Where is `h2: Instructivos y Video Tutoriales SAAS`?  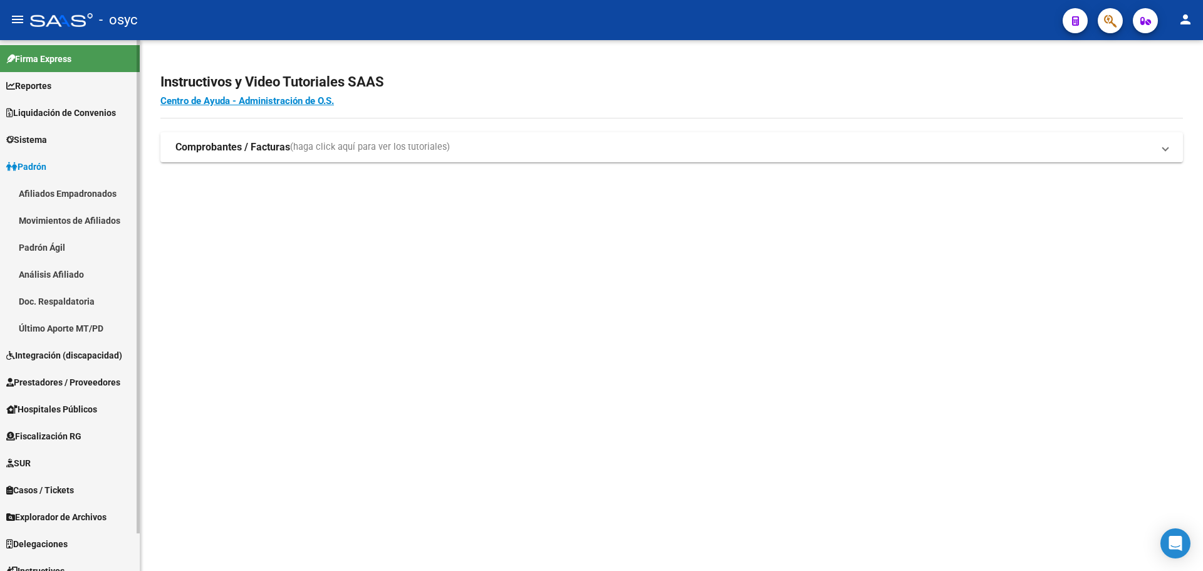
h2: Instructivos y Video Tutoriales SAAS is located at coordinates (672, 82).